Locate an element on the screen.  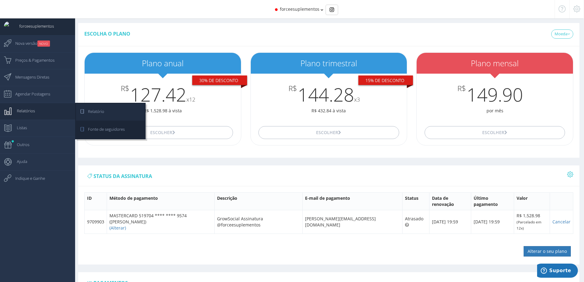
div: 30% De desconto is located at coordinates (220, 80).